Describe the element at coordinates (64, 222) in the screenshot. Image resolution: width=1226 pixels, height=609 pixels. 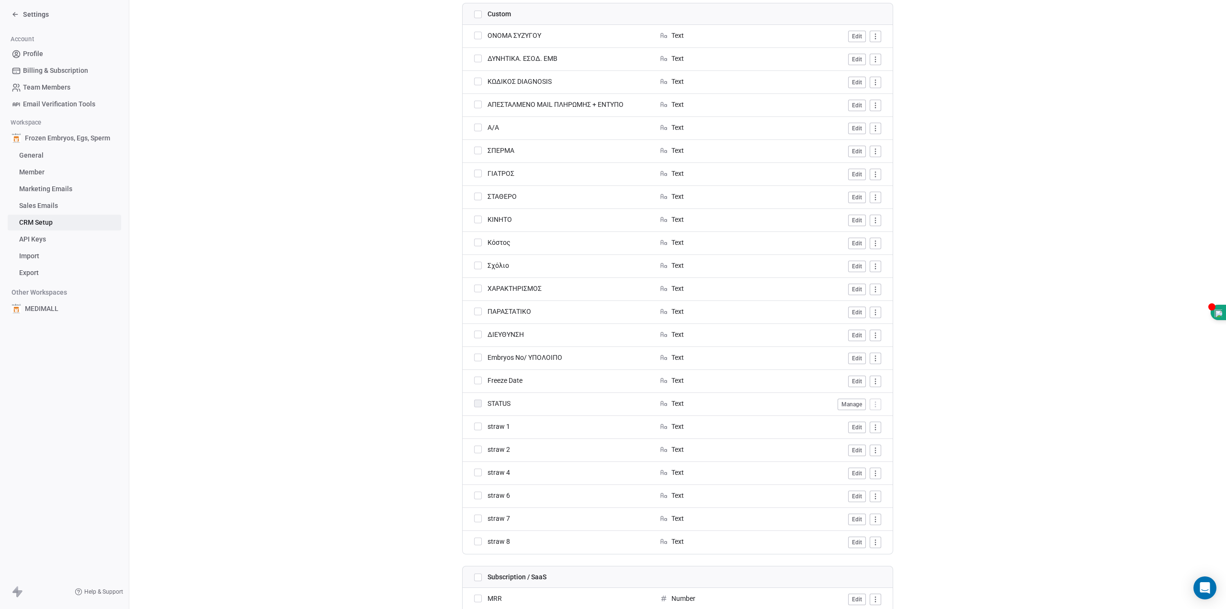
I see `a: CRM Setup` at that location.